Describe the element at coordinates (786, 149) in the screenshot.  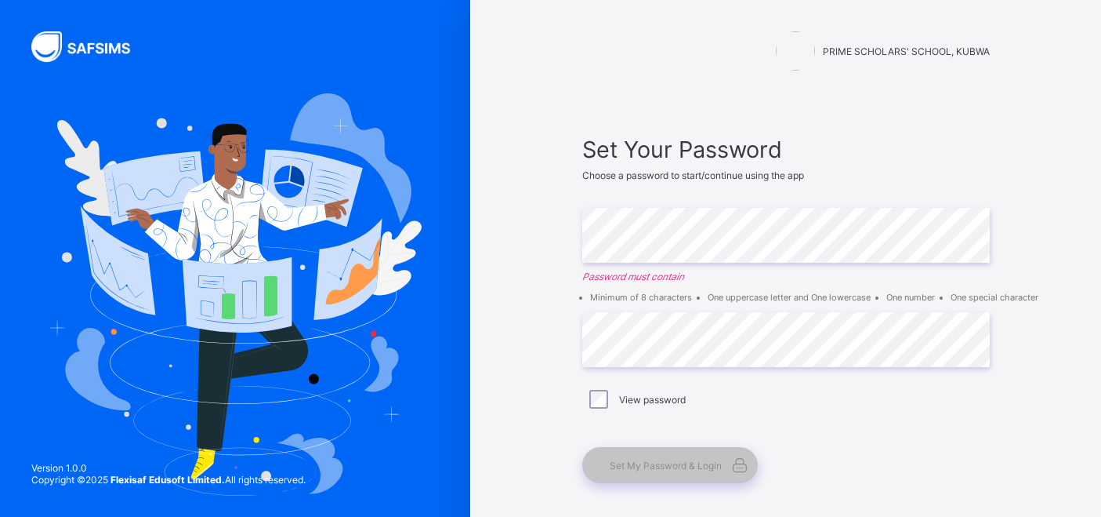
I see `span: Set Your Password` at that location.